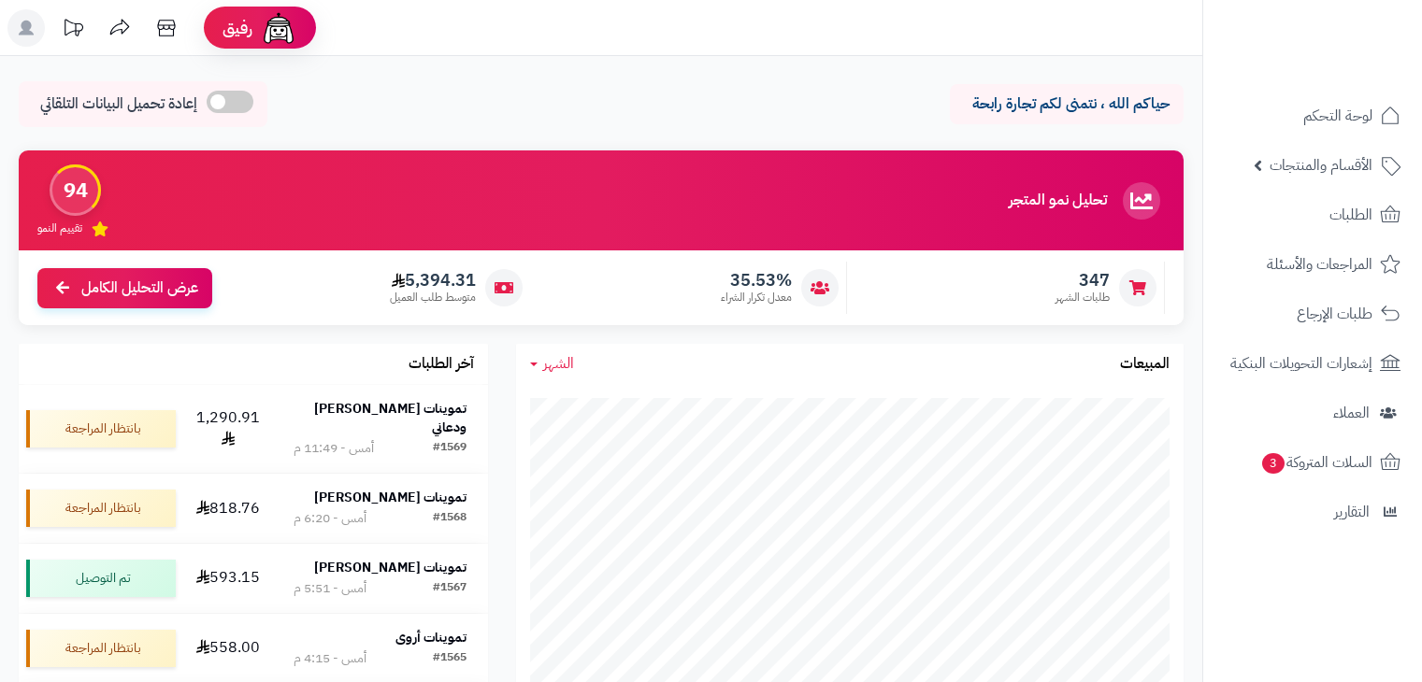 This screenshot has width=1422, height=682. I want to click on span: الطلبات, so click(1351, 215).